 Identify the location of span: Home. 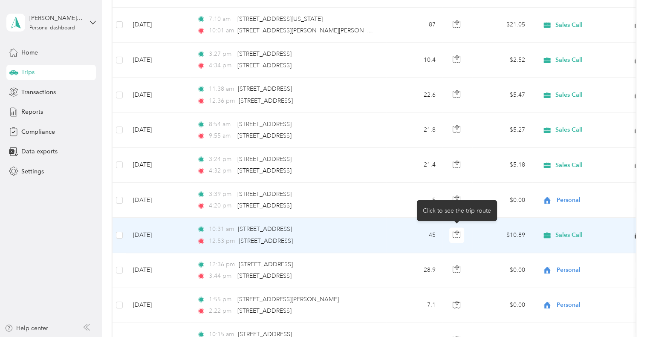
(29, 52).